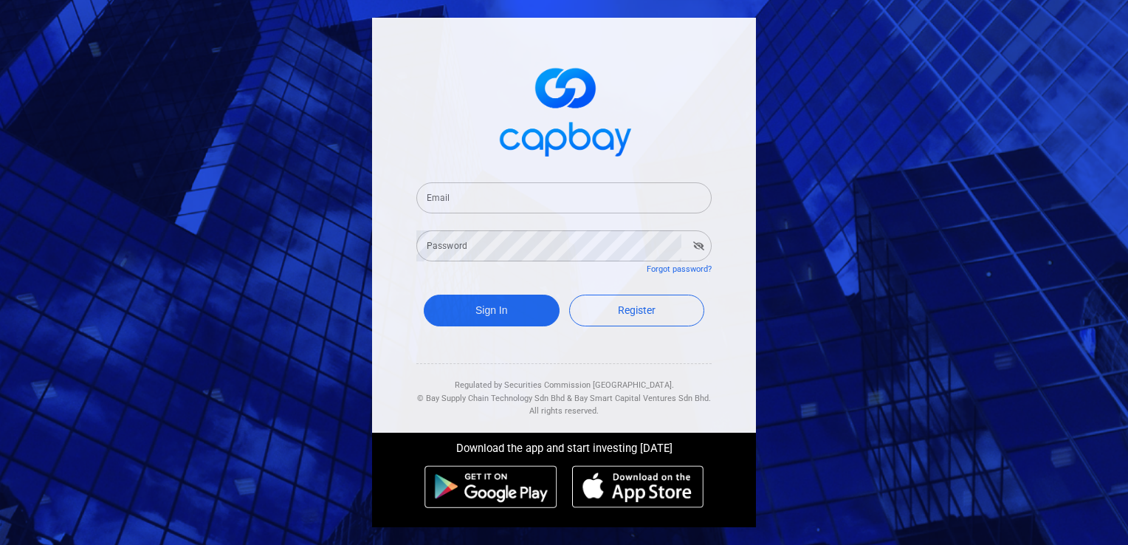  What do you see at coordinates (638, 486) in the screenshot?
I see `img: ios` at bounding box center [638, 486].